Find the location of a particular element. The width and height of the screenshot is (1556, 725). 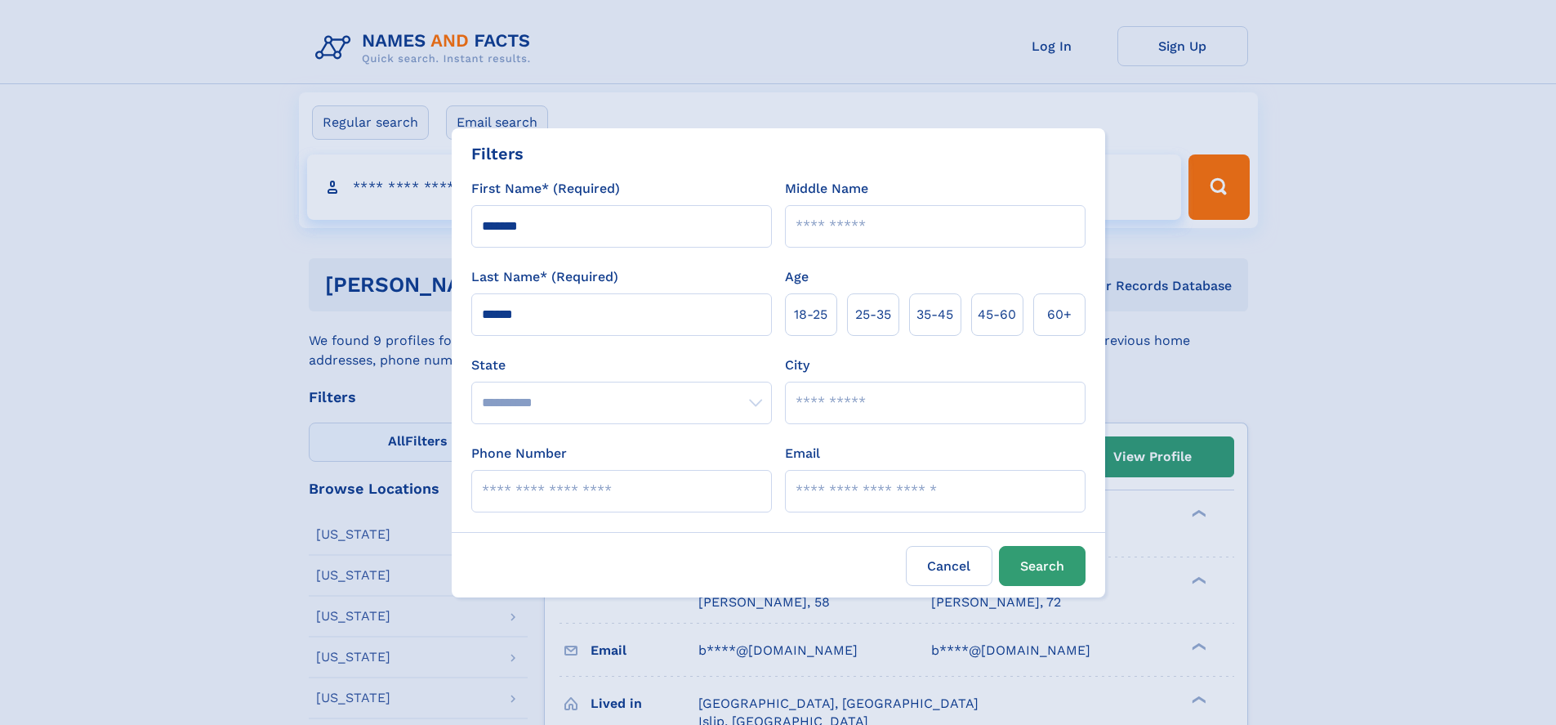

label: City is located at coordinates (797, 365).